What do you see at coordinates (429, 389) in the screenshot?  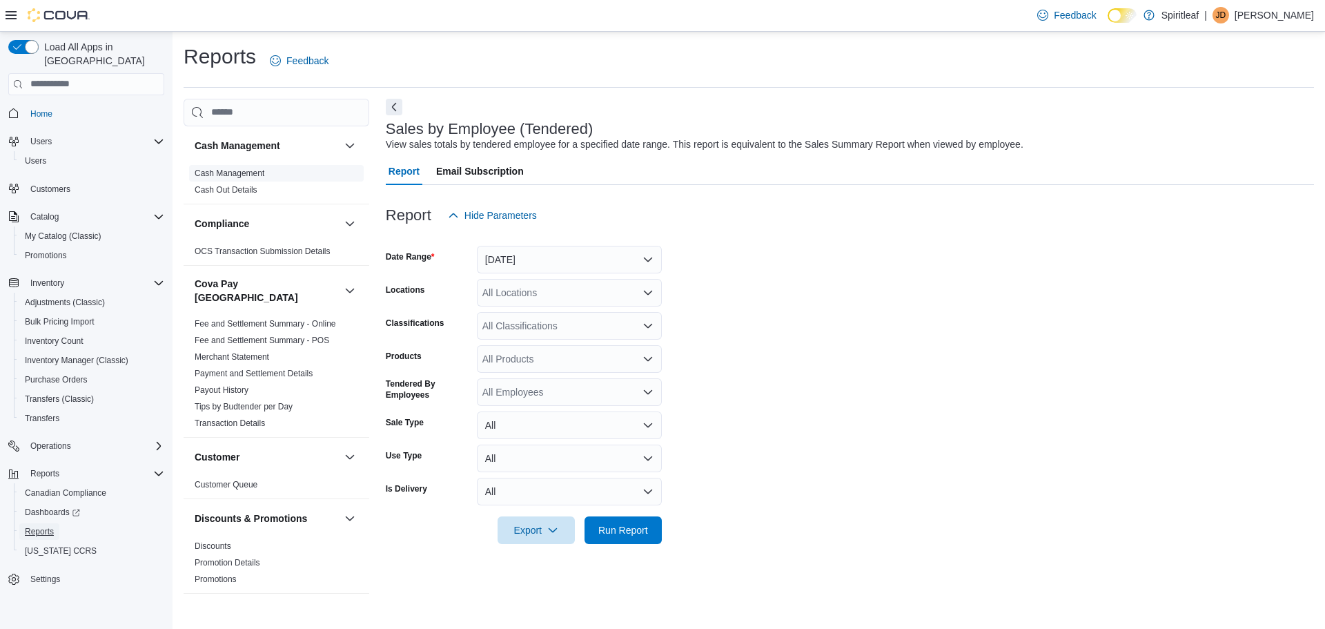 I see `label: Tendered By Employees` at bounding box center [429, 389].